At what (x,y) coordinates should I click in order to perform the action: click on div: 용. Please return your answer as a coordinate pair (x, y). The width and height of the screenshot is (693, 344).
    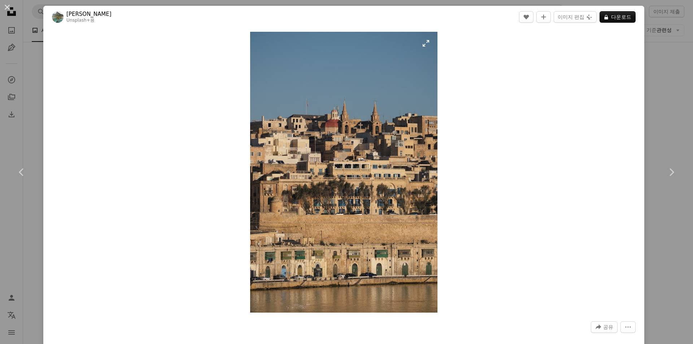
    Looking at the image, I should click on (89, 21).